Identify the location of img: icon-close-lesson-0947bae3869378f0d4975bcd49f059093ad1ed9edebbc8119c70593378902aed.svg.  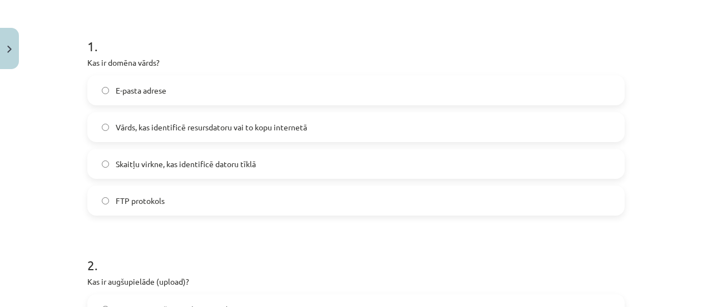
(9, 49).